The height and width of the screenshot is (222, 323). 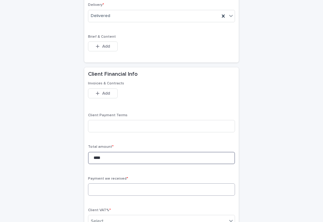 What do you see at coordinates (99, 210) in the screenshot?
I see `span: Client VAT%` at bounding box center [99, 210].